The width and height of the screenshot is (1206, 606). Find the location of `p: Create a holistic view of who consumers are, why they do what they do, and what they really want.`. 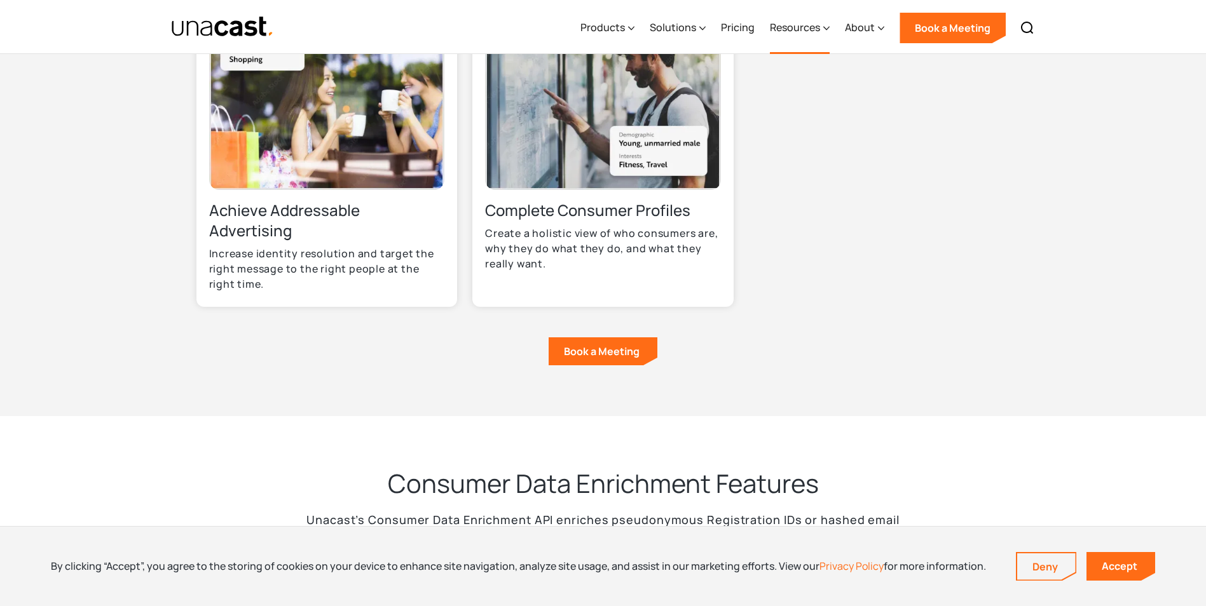

p: Create a holistic view of who consumers are, why they do what they do, and what they really want. is located at coordinates (602, 248).